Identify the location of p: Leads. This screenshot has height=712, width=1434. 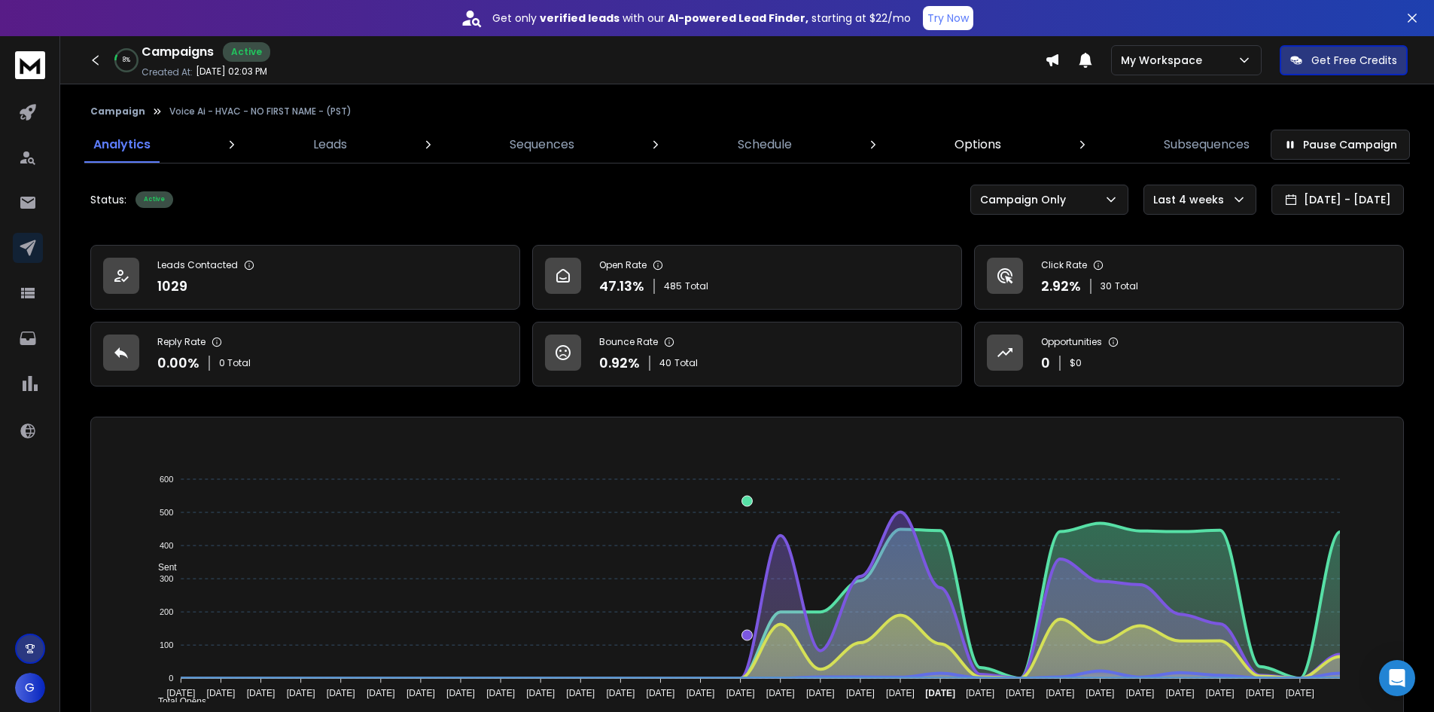
(330, 145).